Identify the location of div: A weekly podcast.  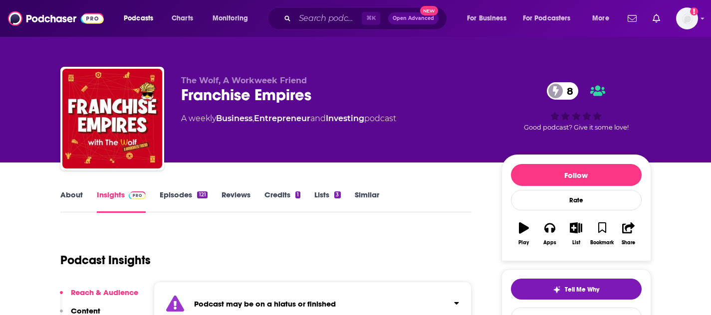
(288, 119).